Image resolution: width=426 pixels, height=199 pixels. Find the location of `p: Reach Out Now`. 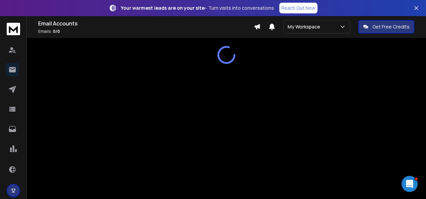

p: Reach Out Now is located at coordinates (299, 8).